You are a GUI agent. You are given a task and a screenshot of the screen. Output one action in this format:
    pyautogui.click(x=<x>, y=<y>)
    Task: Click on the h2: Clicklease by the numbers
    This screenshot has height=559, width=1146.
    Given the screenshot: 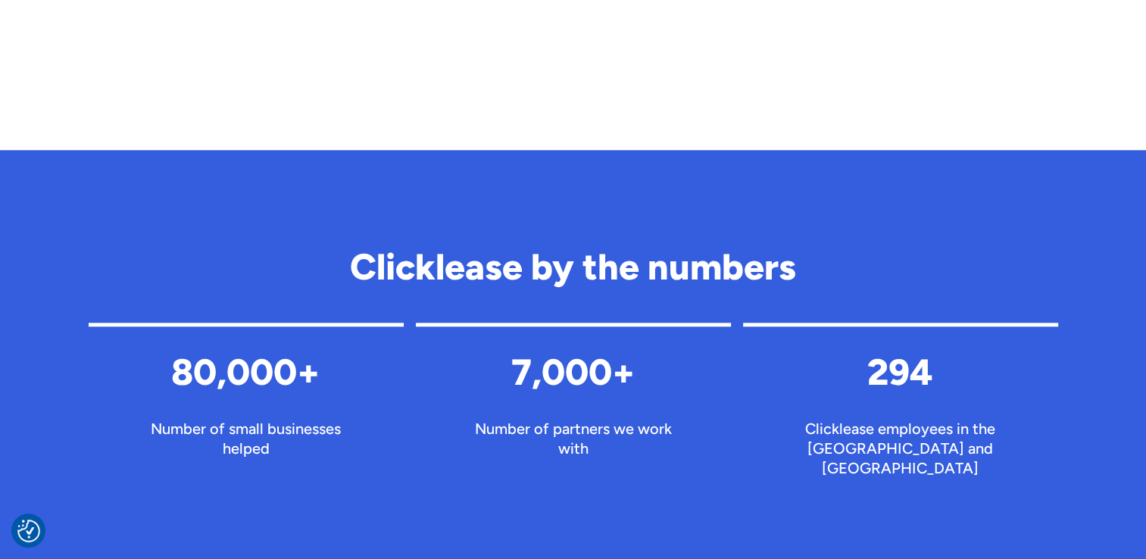 What is the action you would take?
    pyautogui.click(x=573, y=267)
    